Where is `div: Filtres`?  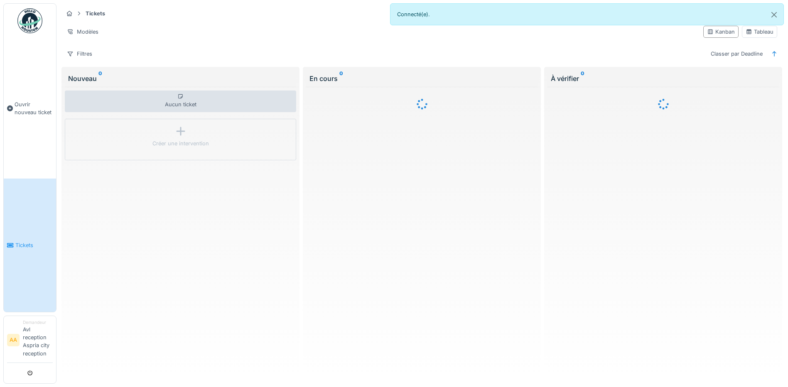
div: Filtres is located at coordinates (79, 54).